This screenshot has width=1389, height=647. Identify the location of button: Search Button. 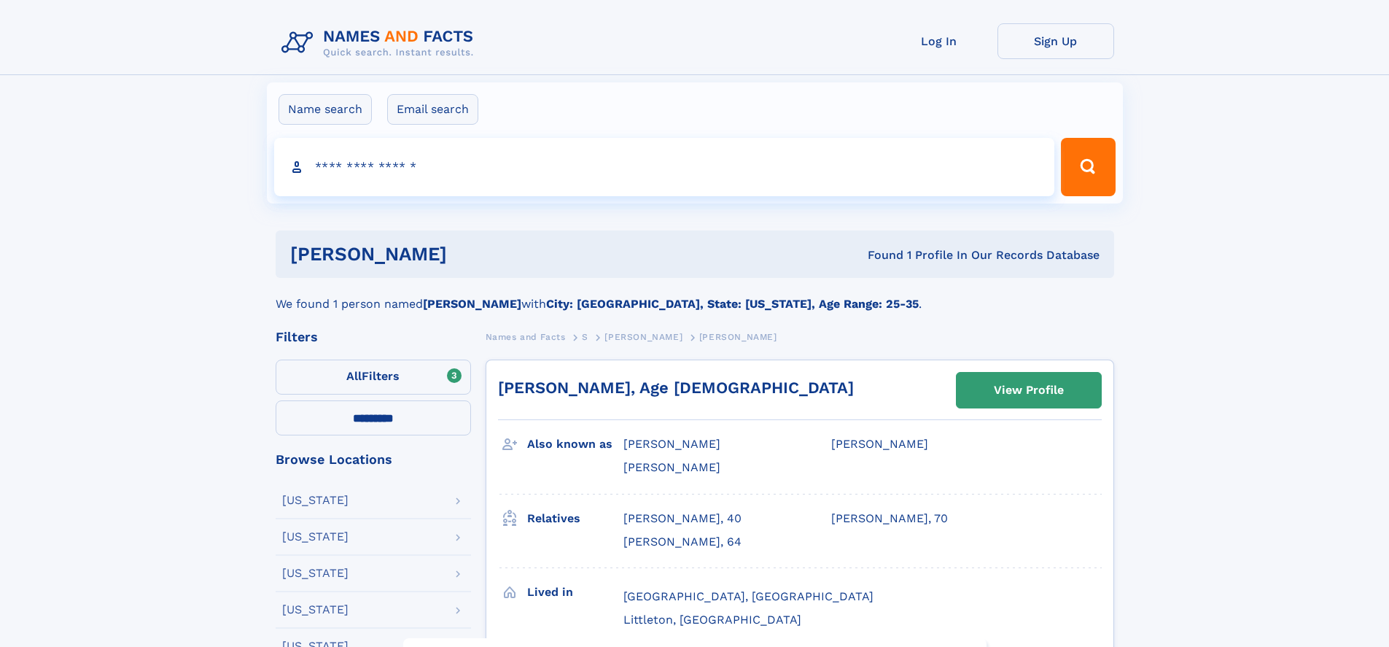
(1088, 167).